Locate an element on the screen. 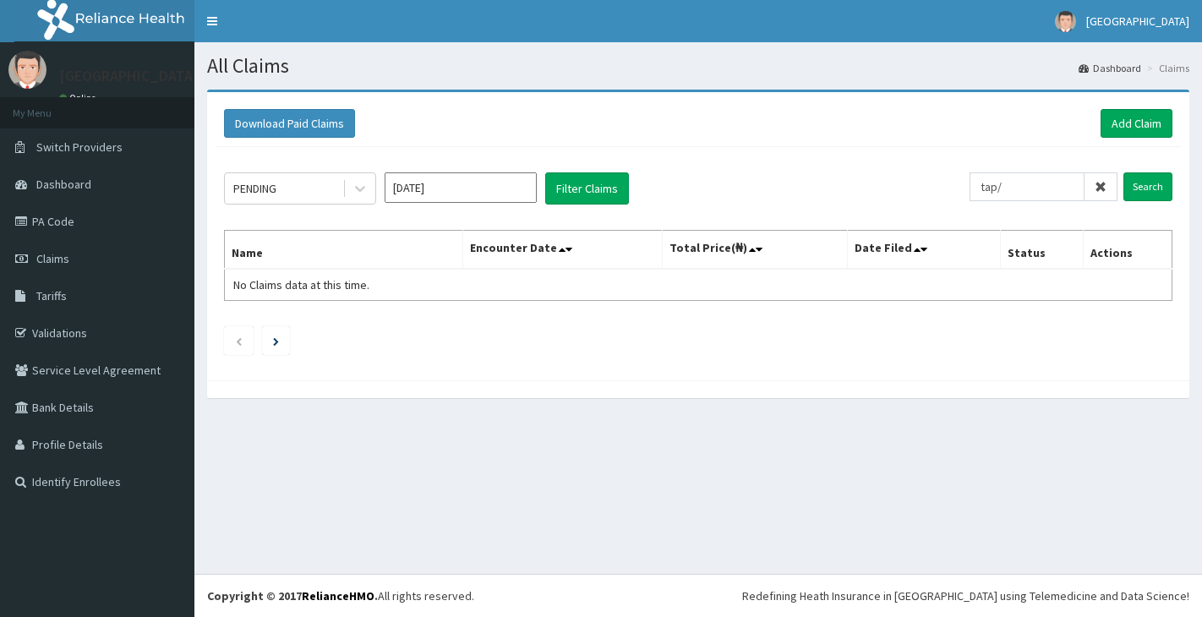  th: Name is located at coordinates (344, 250).